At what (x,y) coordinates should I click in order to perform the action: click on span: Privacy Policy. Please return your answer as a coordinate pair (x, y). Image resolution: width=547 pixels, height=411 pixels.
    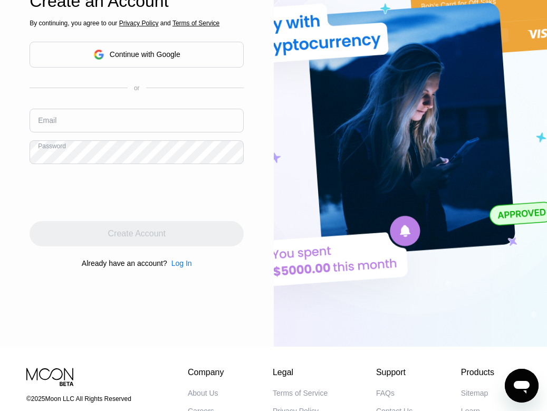
    Looking at the image, I should click on (139, 23).